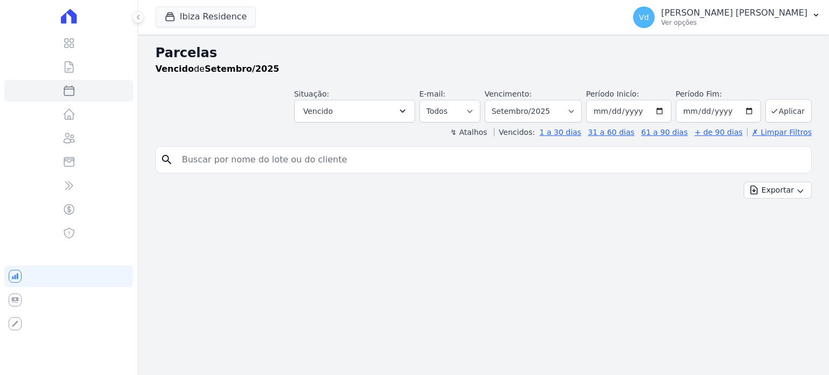  I want to click on button: Exportar, so click(777, 190).